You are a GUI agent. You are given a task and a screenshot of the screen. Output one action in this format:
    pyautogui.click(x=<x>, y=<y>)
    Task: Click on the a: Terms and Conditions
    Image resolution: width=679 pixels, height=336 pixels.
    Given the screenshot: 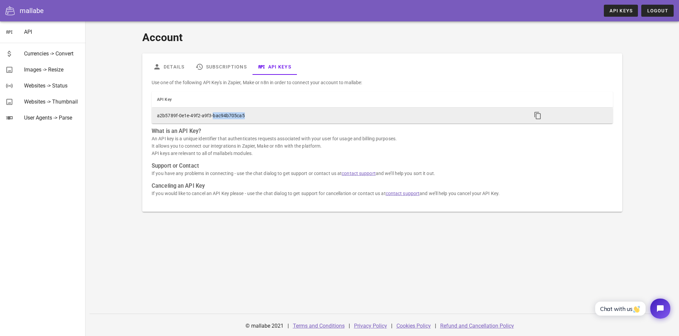 What is the action you would take?
    pyautogui.click(x=319, y=326)
    